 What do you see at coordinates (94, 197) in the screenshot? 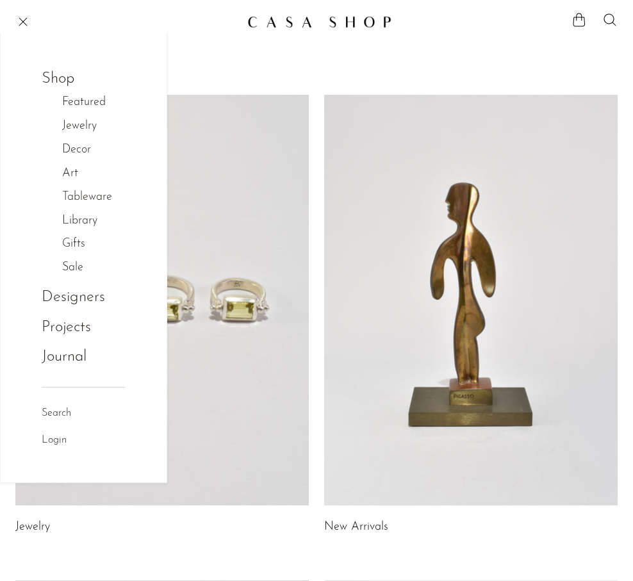
I see `a: Tableware` at bounding box center [94, 197].